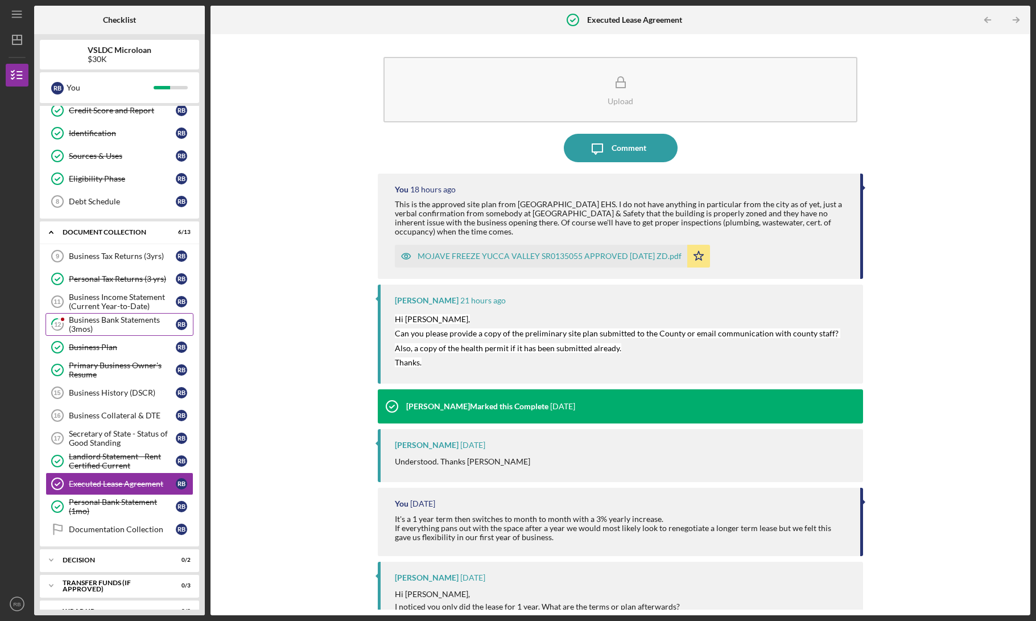 This screenshot has width=1036, height=621. What do you see at coordinates (120, 133) in the screenshot?
I see `a: IdentificationRB` at bounding box center [120, 133].